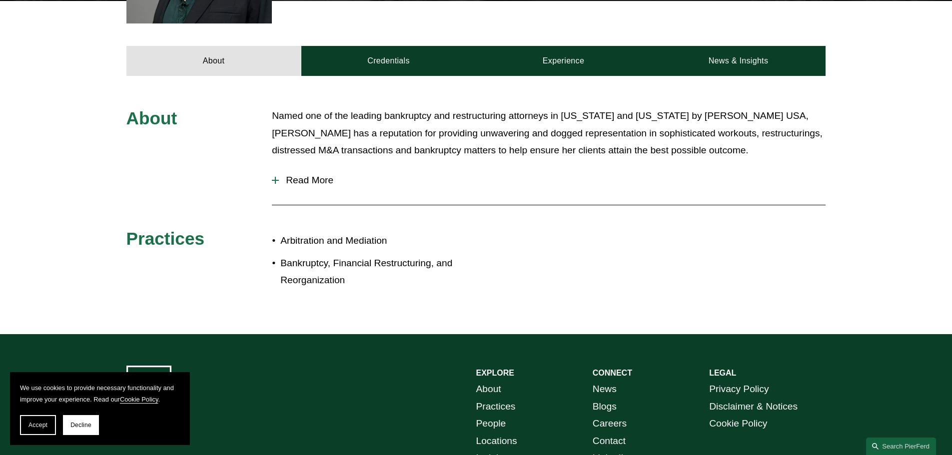  I want to click on a: News, so click(605, 389).